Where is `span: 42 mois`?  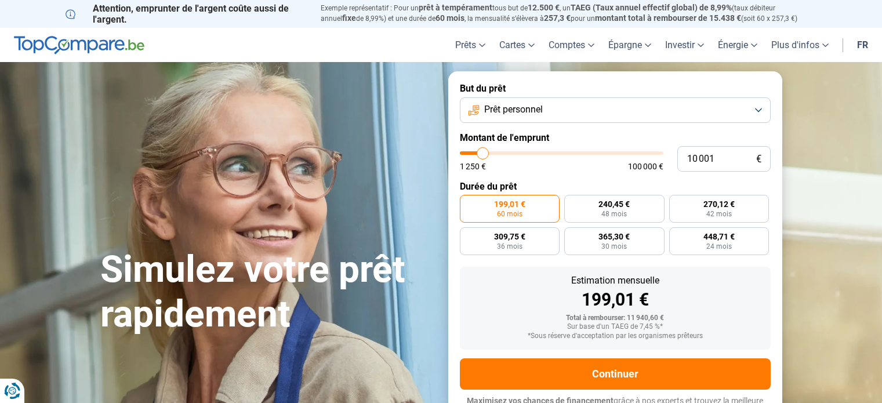
span: 42 mois is located at coordinates (719, 214).